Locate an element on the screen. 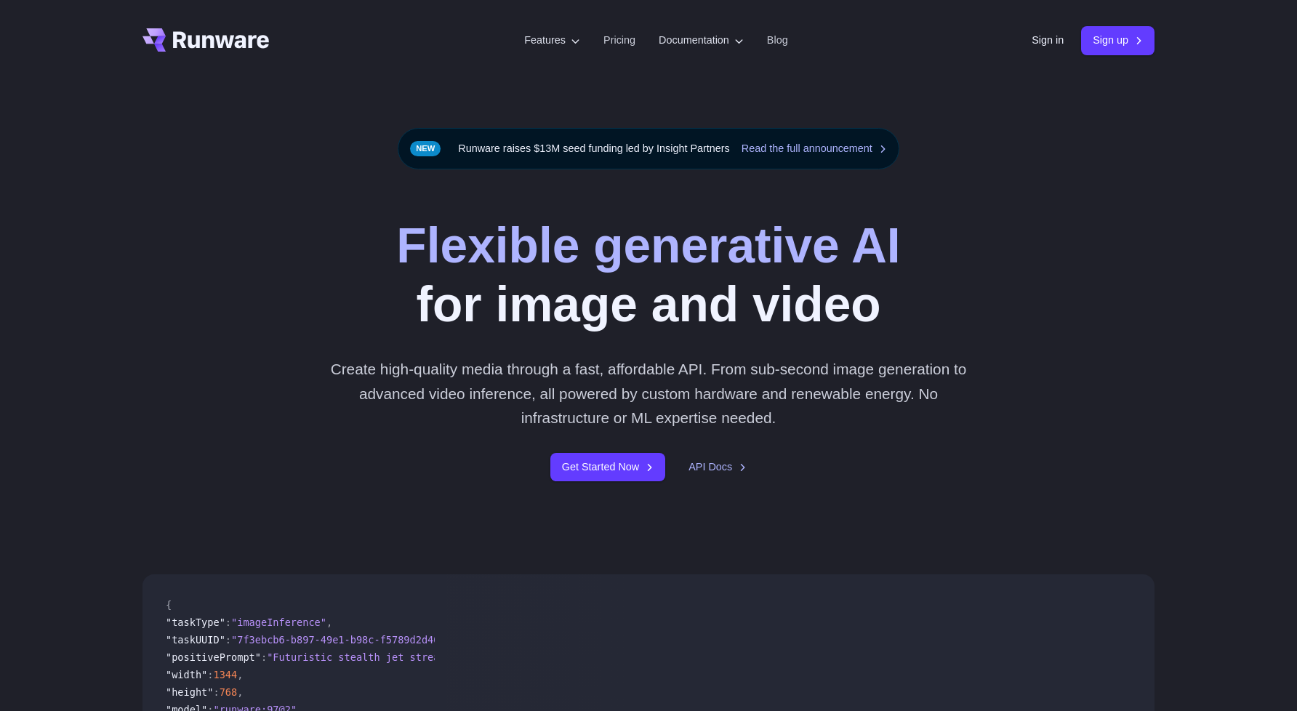 The height and width of the screenshot is (711, 1297). a: Sign in is located at coordinates (1048, 40).